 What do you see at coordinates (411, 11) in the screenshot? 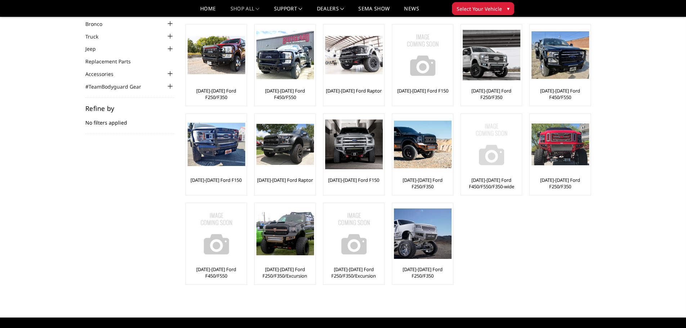
I see `a: News` at bounding box center [411, 11].